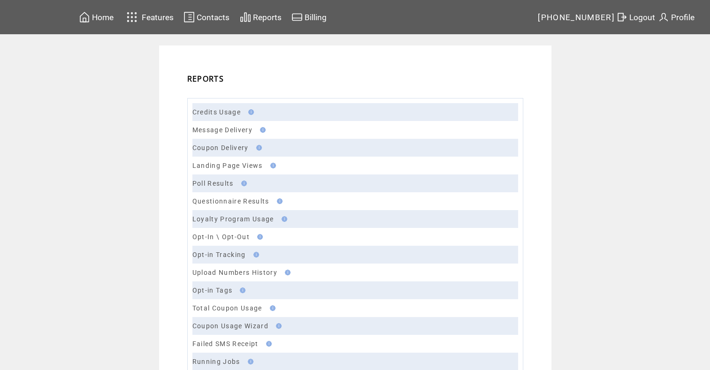  What do you see at coordinates (221, 237) in the screenshot?
I see `a: Opt-In \ Opt-Out` at bounding box center [221, 237].